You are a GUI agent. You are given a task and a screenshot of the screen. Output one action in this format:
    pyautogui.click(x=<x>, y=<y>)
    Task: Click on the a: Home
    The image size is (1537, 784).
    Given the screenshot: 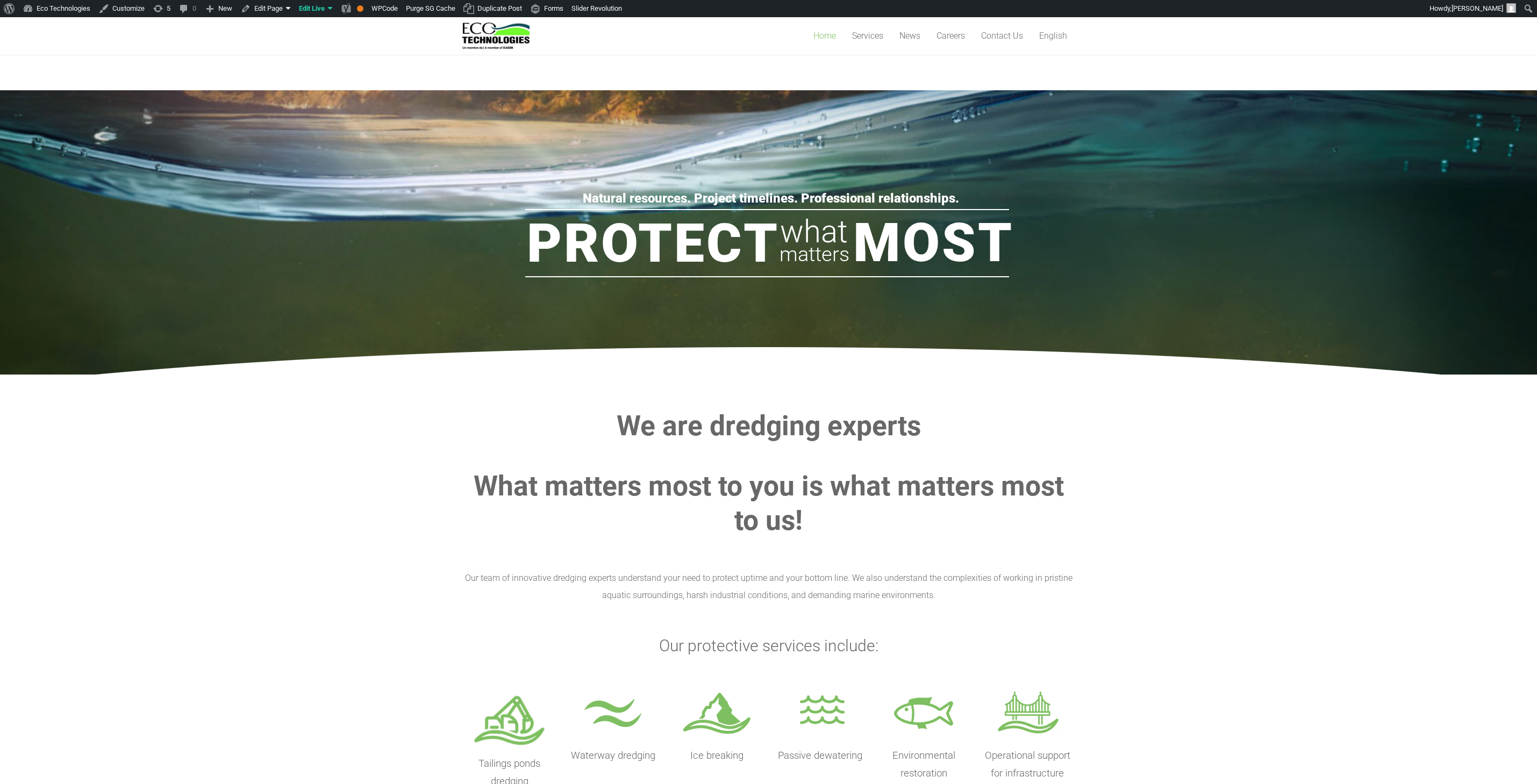 What is the action you would take?
    pyautogui.click(x=825, y=36)
    